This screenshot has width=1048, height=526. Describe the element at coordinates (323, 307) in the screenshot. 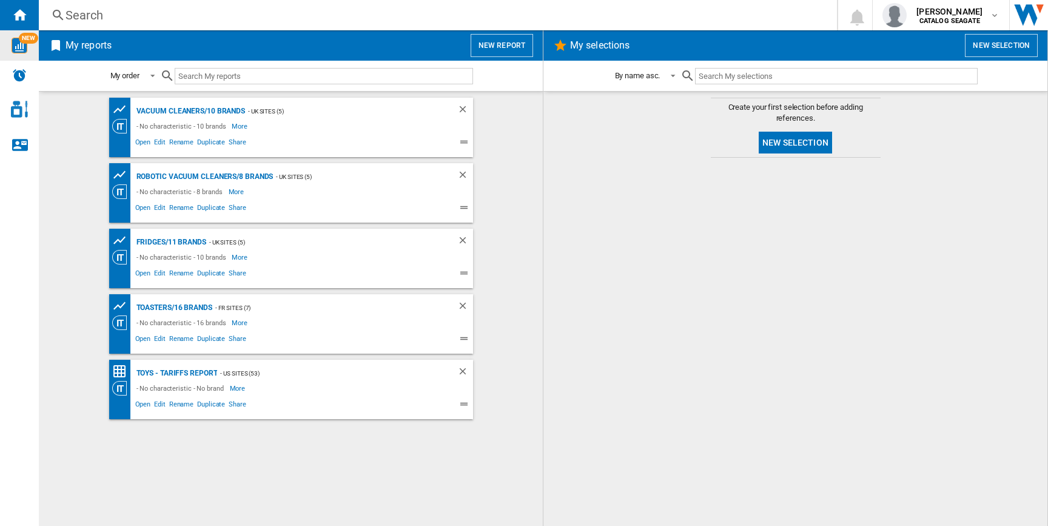

I see `div: - FR Sites (7)` at that location.